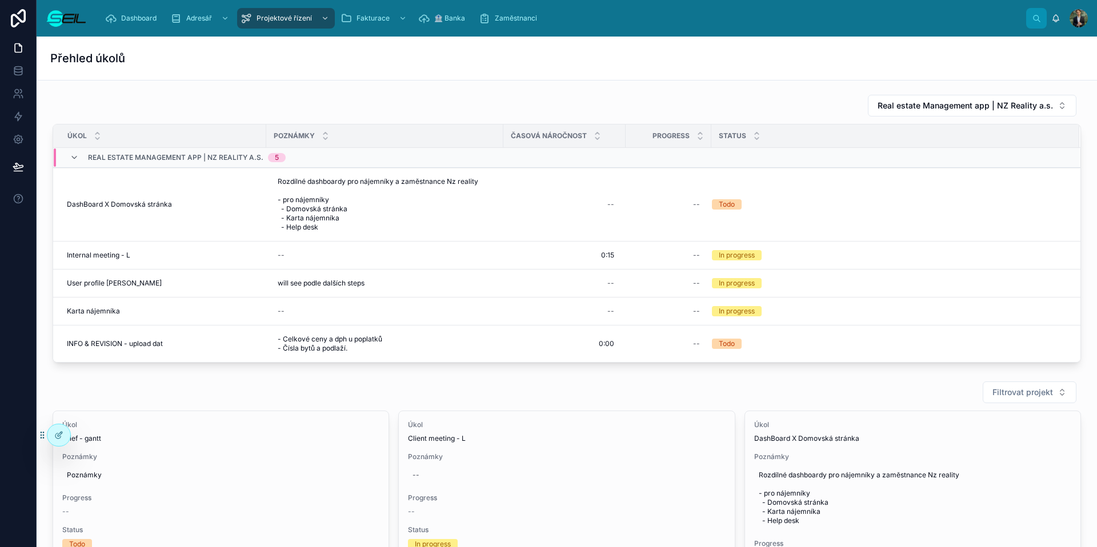 The height and width of the screenshot is (547, 1097). Describe the element at coordinates (1023, 393) in the screenshot. I see `span: Filtrovat projekt` at that location.